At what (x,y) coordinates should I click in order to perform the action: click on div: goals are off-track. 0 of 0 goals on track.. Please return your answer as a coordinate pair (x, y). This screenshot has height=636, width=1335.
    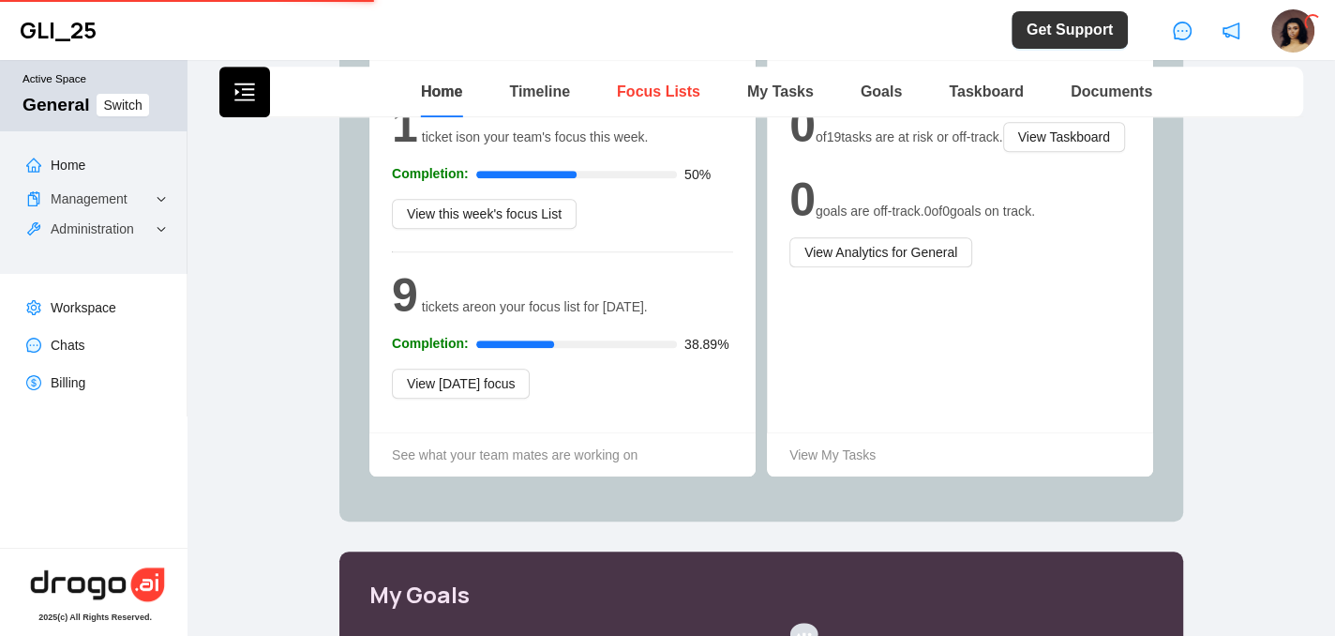
    Looking at the image, I should click on (960, 215).